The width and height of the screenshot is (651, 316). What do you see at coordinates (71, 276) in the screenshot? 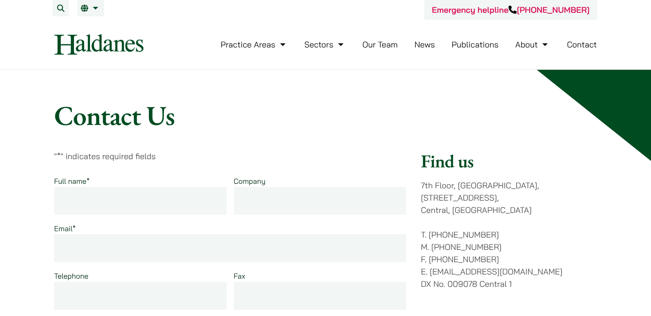
I see `label: Telephone` at bounding box center [71, 276].